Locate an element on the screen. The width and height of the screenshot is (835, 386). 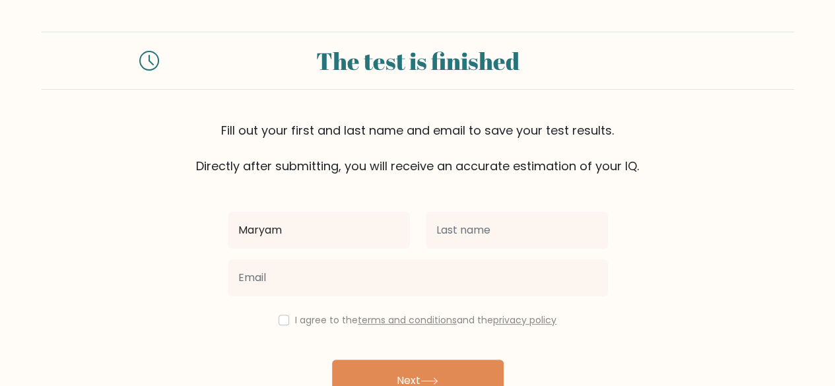
input: Last name is located at coordinates (517, 230).